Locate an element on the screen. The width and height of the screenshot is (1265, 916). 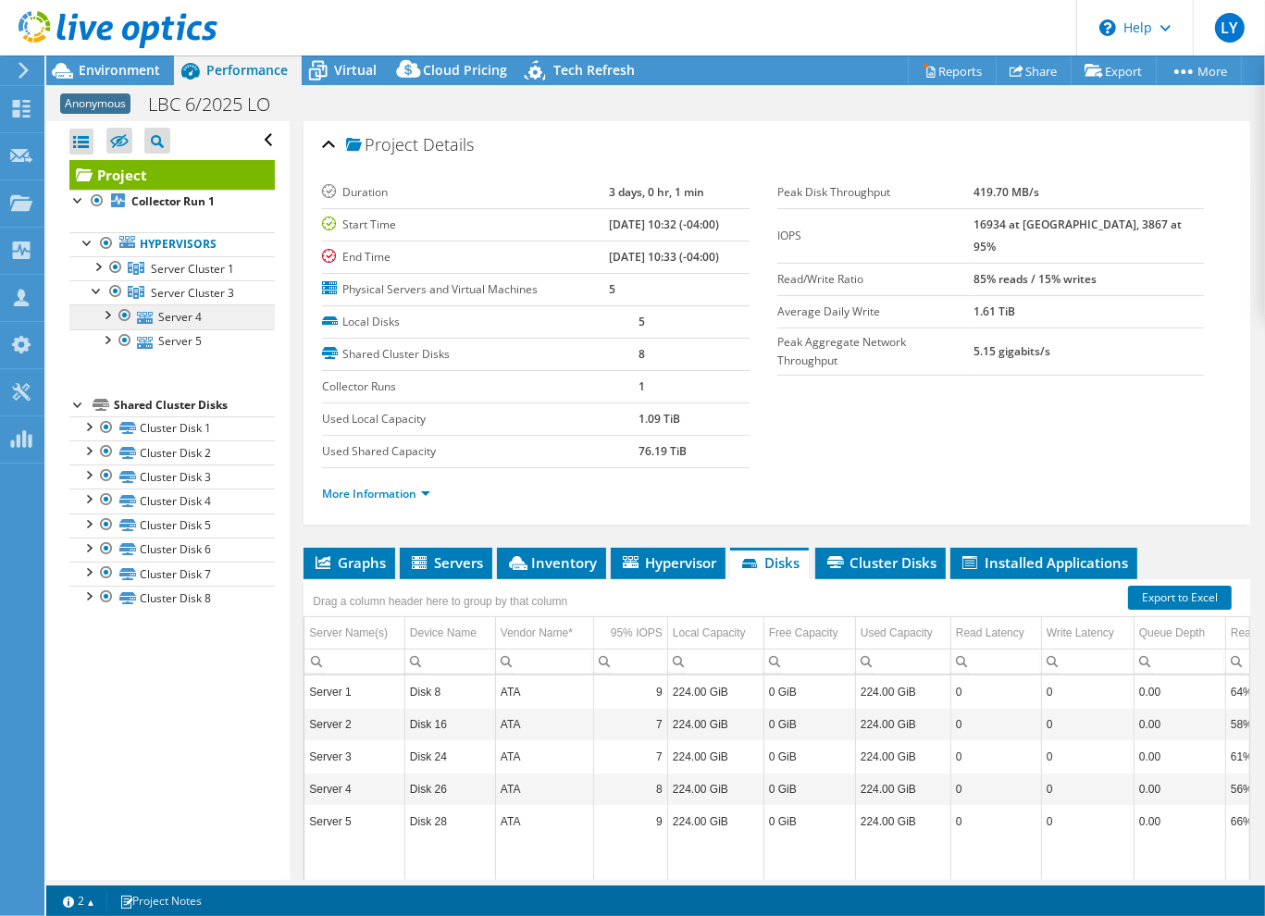
a: Server Cluster 1 is located at coordinates (172, 268).